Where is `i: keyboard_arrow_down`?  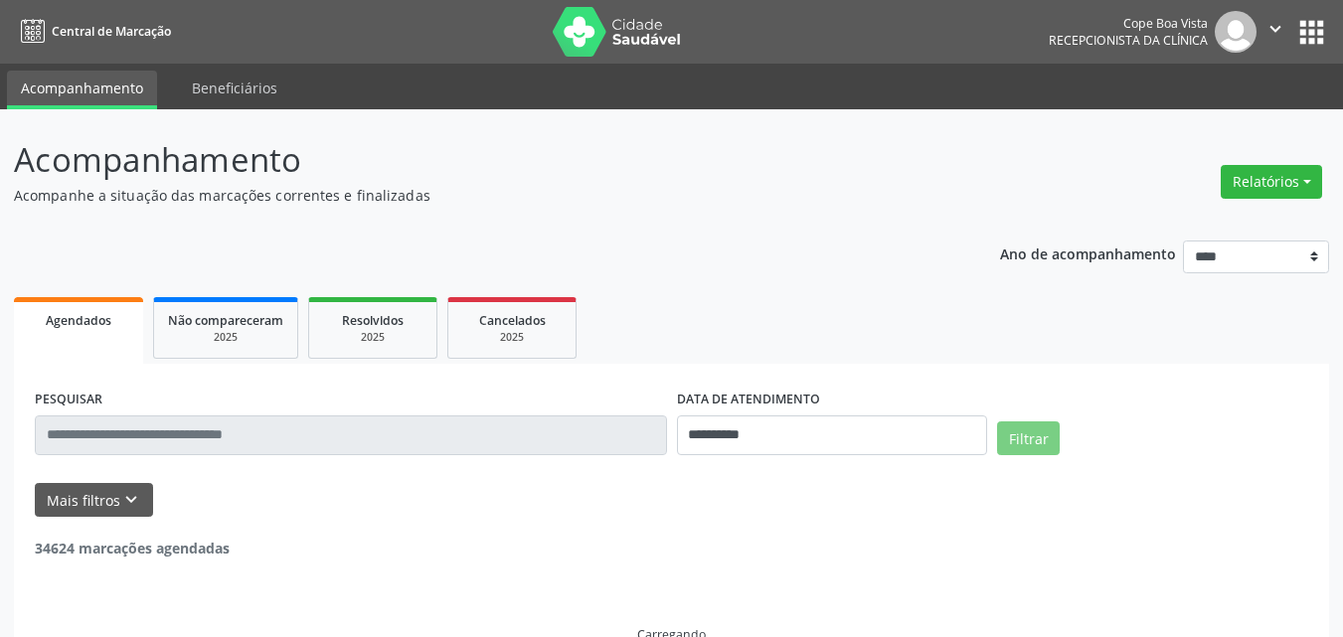
i: keyboard_arrow_down is located at coordinates (131, 500).